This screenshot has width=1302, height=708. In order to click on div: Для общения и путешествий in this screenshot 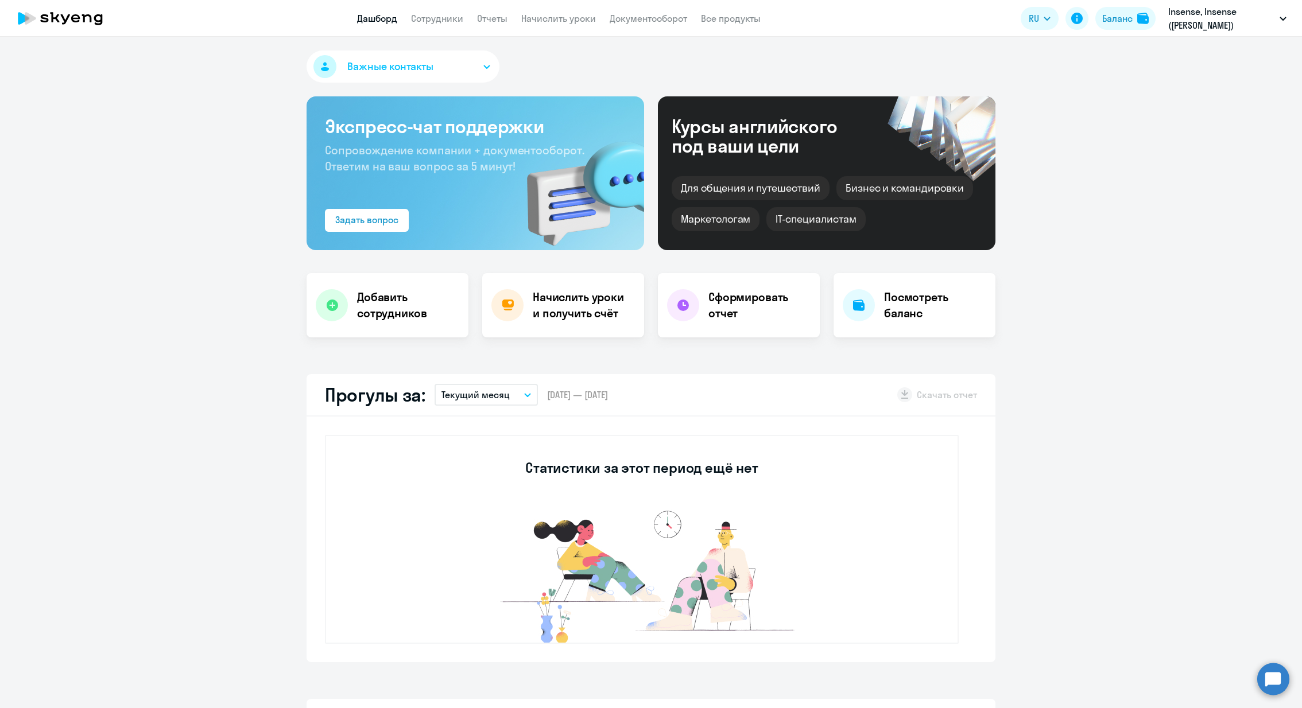, I will do `click(750, 188)`.